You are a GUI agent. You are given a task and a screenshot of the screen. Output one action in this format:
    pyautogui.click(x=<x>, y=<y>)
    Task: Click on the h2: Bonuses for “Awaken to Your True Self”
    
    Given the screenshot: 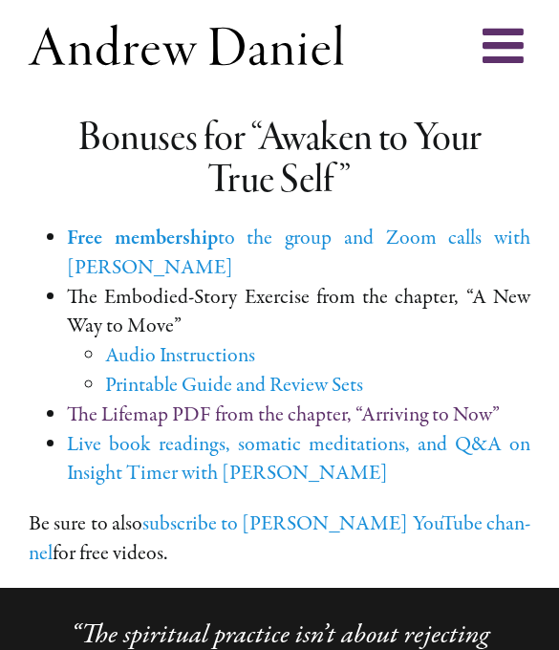 What is the action you would take?
    pyautogui.click(x=279, y=161)
    